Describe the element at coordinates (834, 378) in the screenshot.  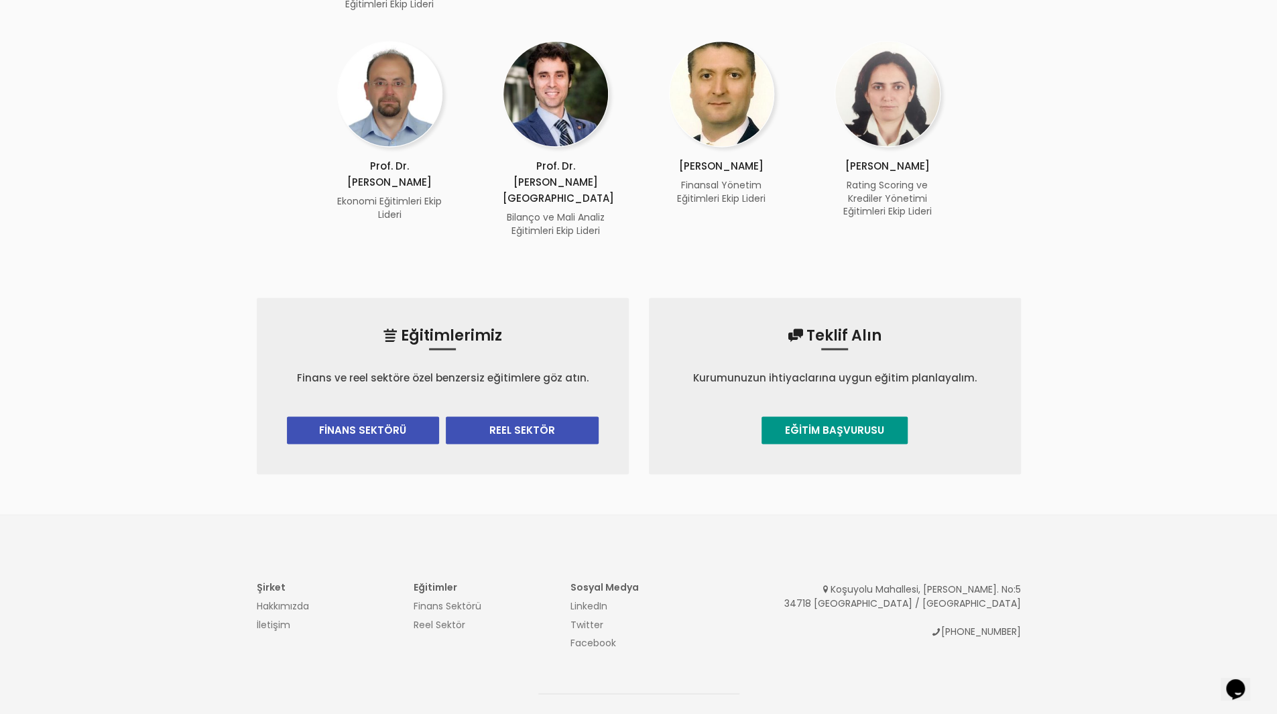
I see `p: Kurumunuzun ihtiyaclarına uygun eğitim planlayalım.` at that location.